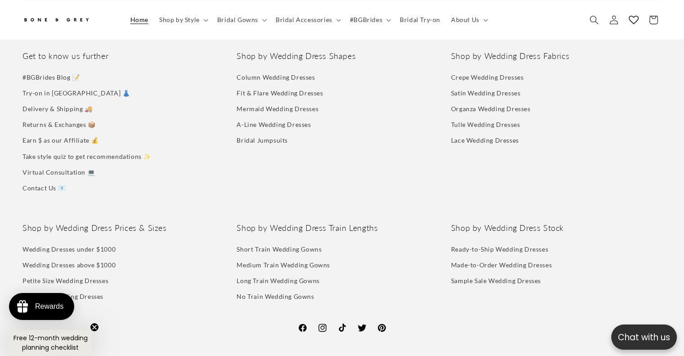 This screenshot has width=684, height=356. Describe the element at coordinates (485, 140) in the screenshot. I see `a: Lace Wedding Dresses` at that location.